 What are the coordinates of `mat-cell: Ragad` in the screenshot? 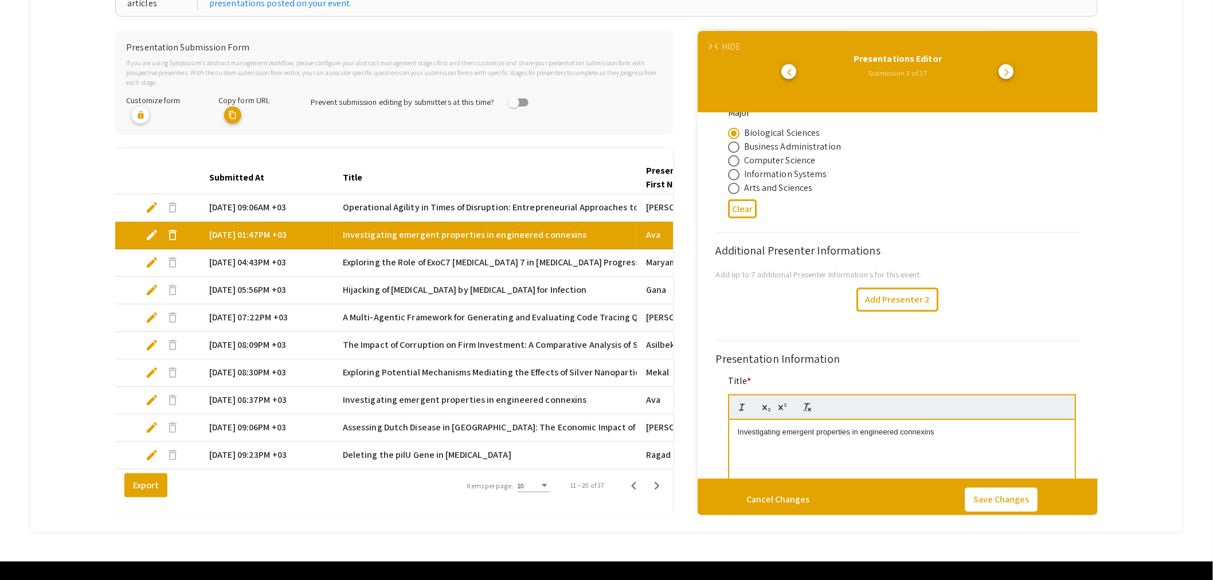 It's located at (704, 456).